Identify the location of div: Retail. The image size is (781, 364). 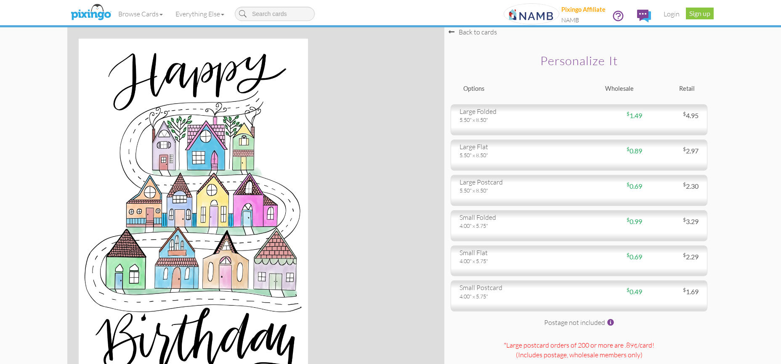
(670, 89).